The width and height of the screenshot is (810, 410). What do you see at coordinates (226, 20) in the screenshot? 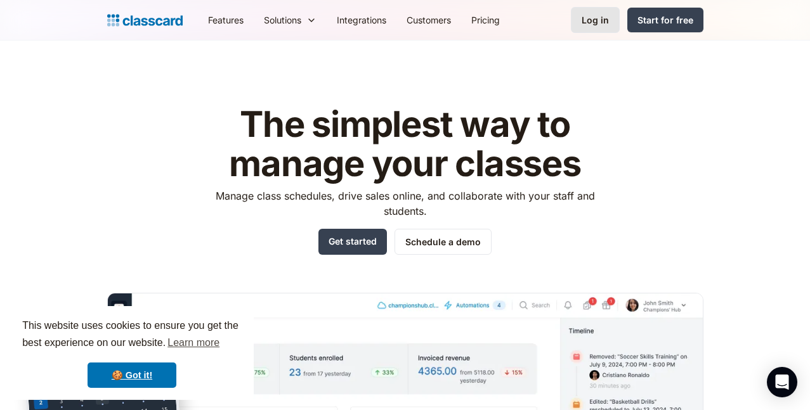
I see `a: Features` at bounding box center [226, 20].